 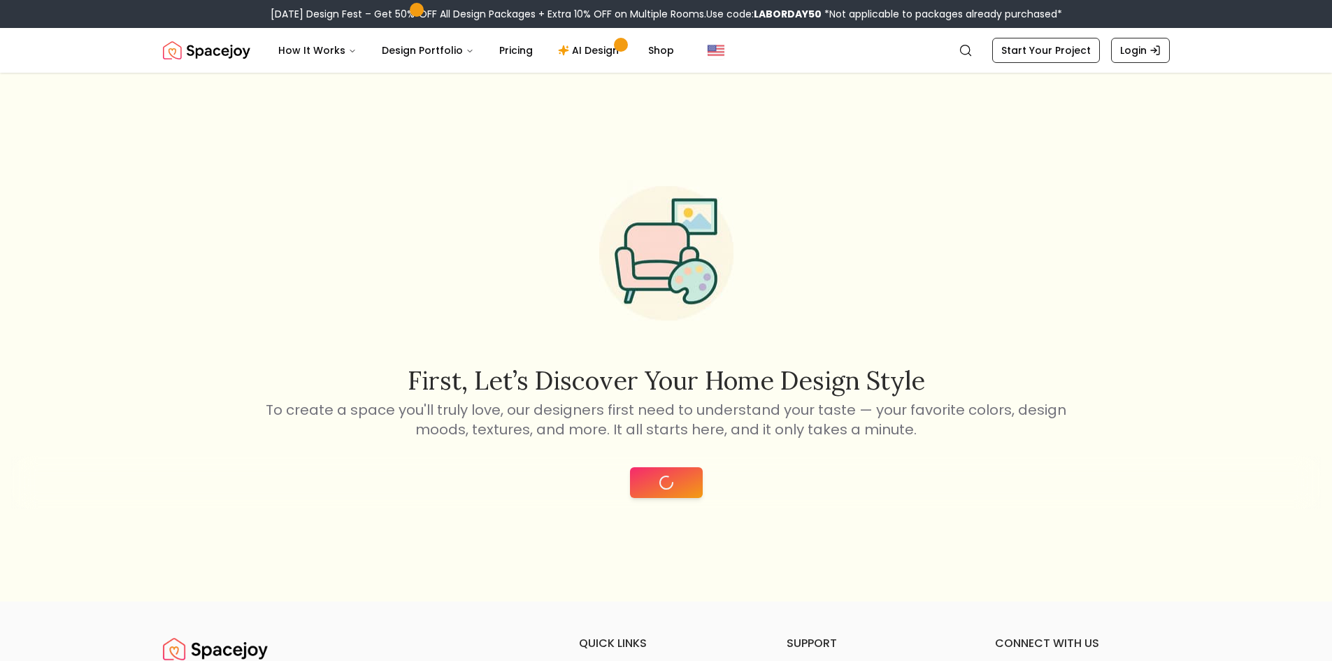 What do you see at coordinates (590, 50) in the screenshot?
I see `a: AI Design` at bounding box center [590, 50].